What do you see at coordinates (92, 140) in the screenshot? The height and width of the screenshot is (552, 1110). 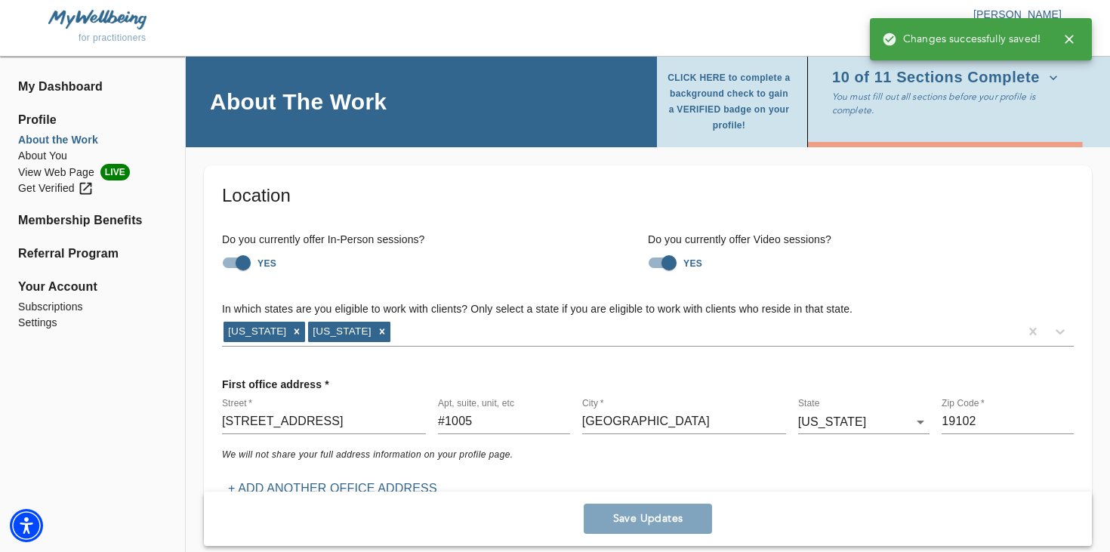 I see `a: About the Work` at bounding box center [92, 140].